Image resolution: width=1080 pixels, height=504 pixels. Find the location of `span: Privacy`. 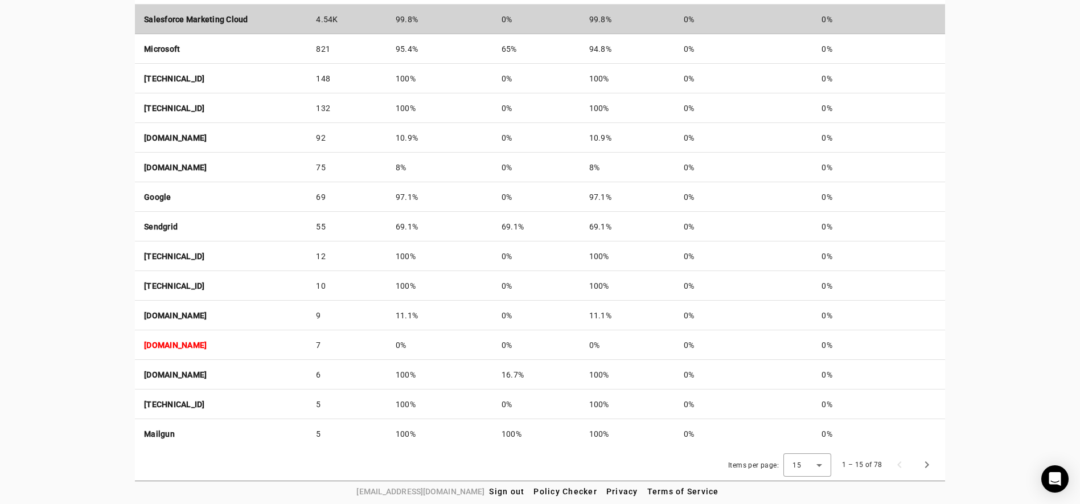

span: Privacy is located at coordinates (622, 491).